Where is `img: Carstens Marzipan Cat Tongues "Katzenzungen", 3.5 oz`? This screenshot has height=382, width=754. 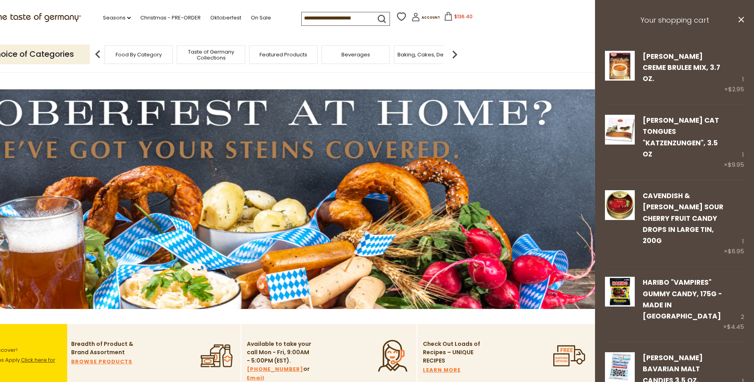
img: Carstens Marzipan Cat Tongues "Katzenzungen", 3.5 oz is located at coordinates (620, 130).